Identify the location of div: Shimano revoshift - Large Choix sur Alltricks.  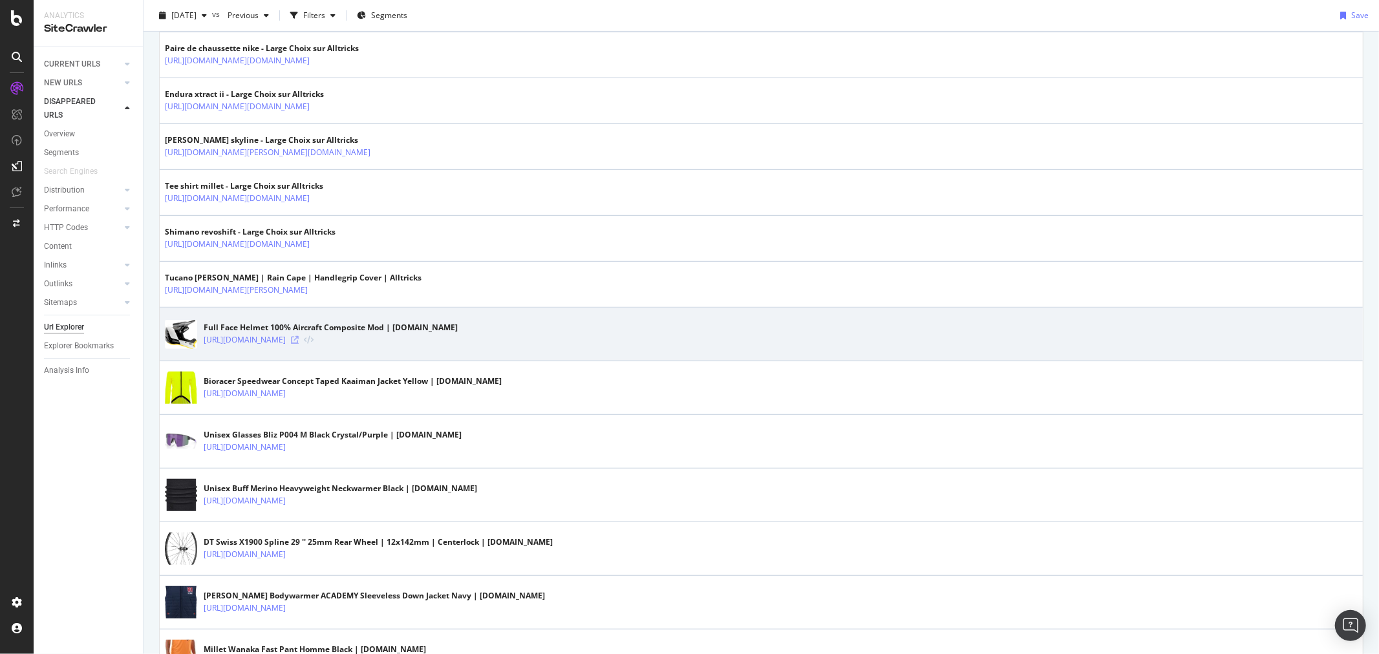
(251, 232).